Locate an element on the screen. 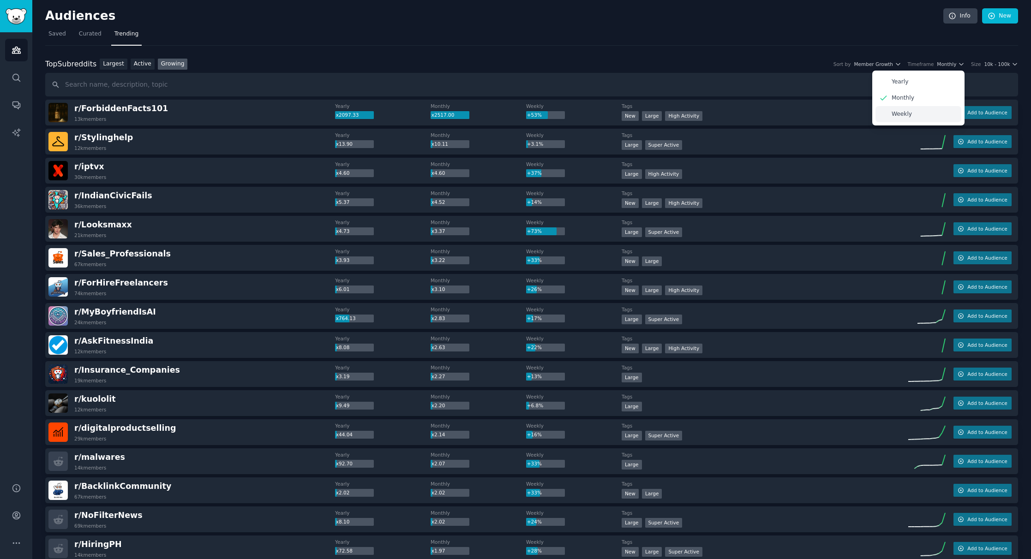  span: x3.37 is located at coordinates (438, 231).